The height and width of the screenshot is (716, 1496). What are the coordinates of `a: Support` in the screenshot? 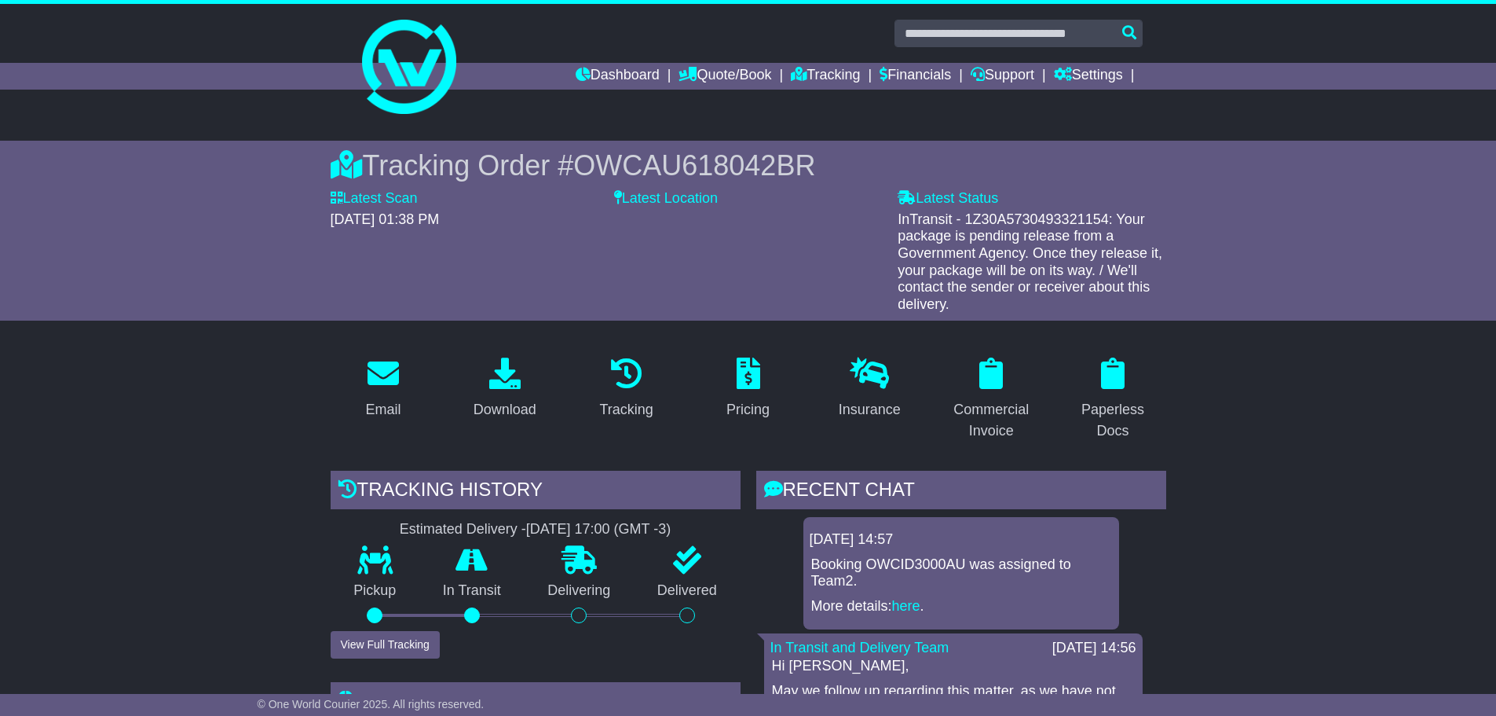 It's located at (1002, 76).